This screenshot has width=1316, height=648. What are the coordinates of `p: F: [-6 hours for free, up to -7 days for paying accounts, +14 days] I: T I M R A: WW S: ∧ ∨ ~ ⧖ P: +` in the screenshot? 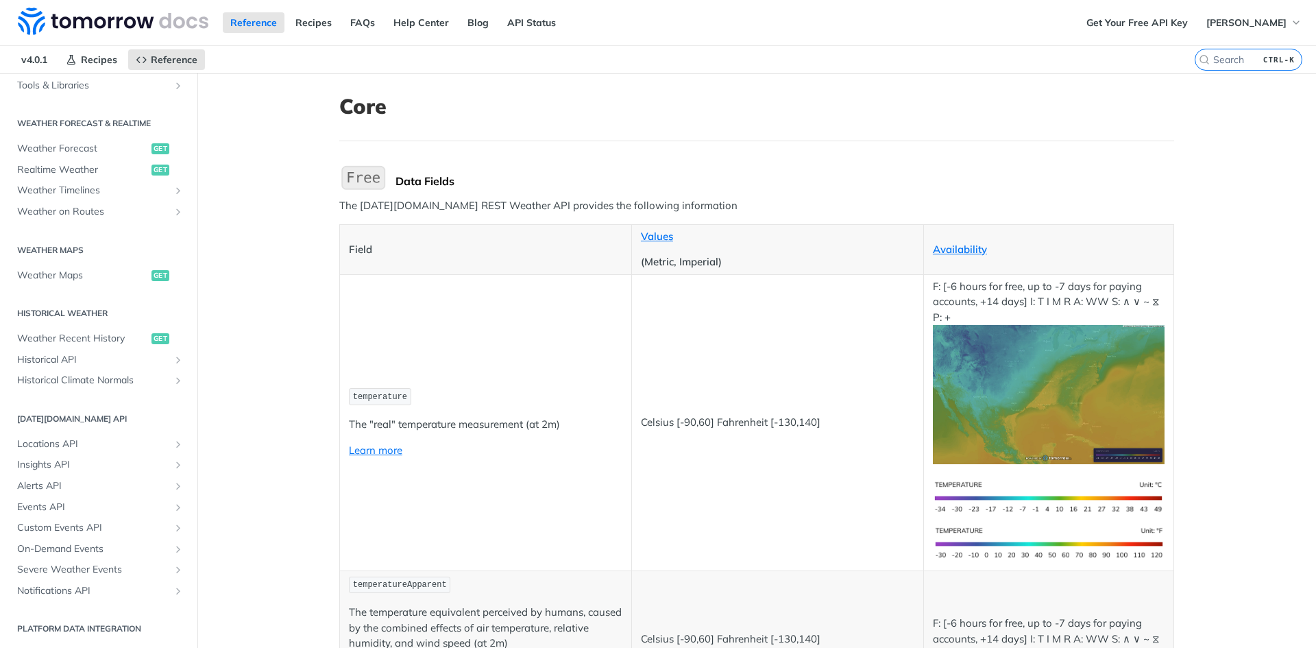 It's located at (1049, 372).